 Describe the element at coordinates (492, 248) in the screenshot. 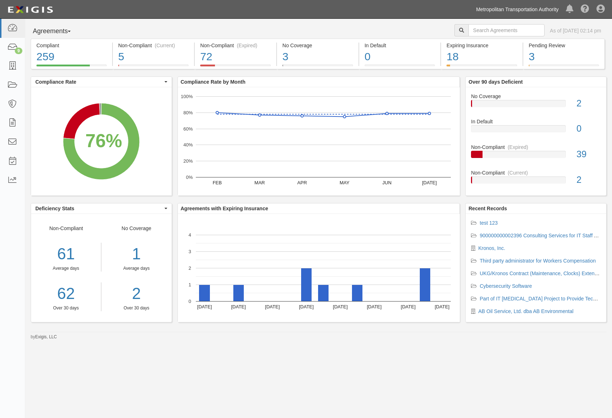

I see `a: Kronos, Inc.` at that location.